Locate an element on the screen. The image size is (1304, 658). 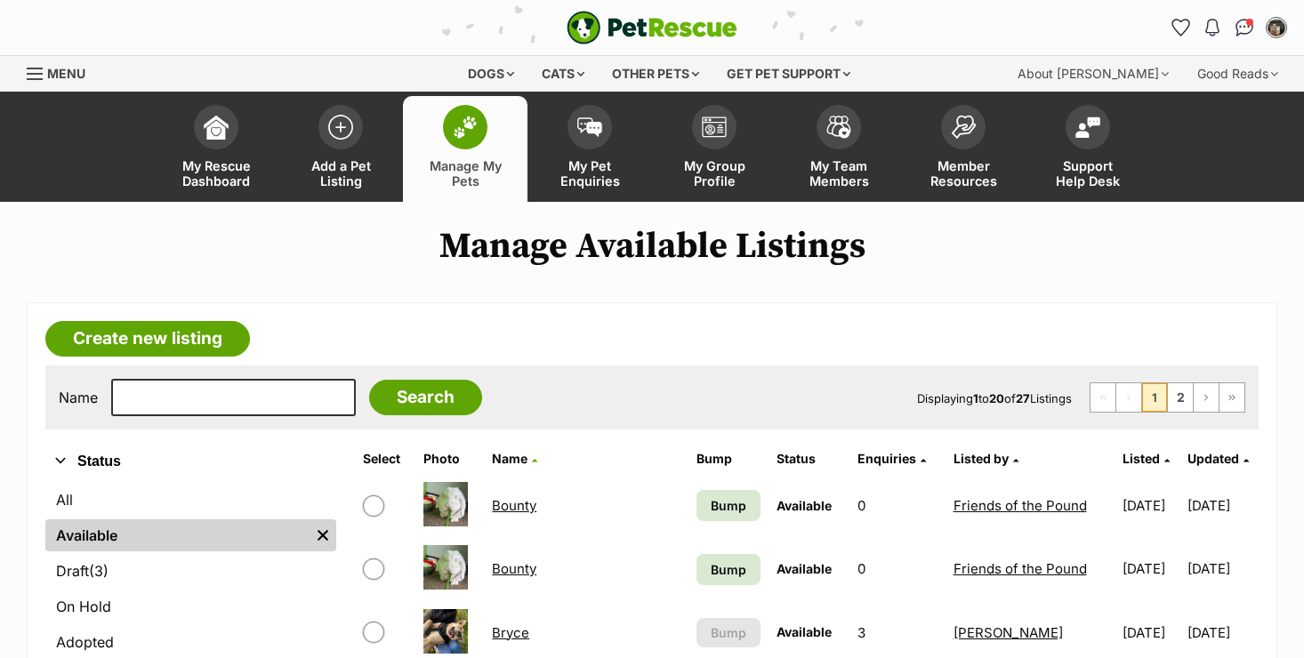
a: Listed is located at coordinates (1146, 458).